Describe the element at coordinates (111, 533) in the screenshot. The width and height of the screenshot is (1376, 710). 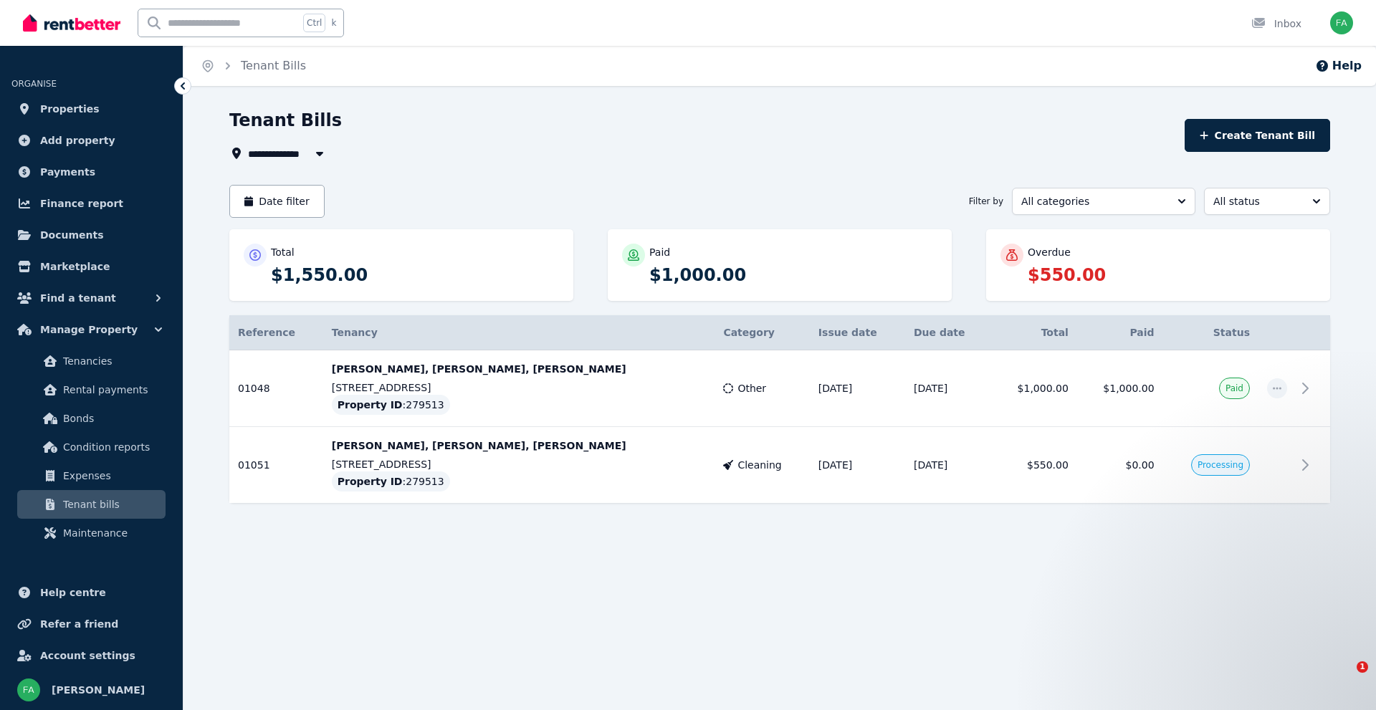
I see `span: Maintenance` at that location.